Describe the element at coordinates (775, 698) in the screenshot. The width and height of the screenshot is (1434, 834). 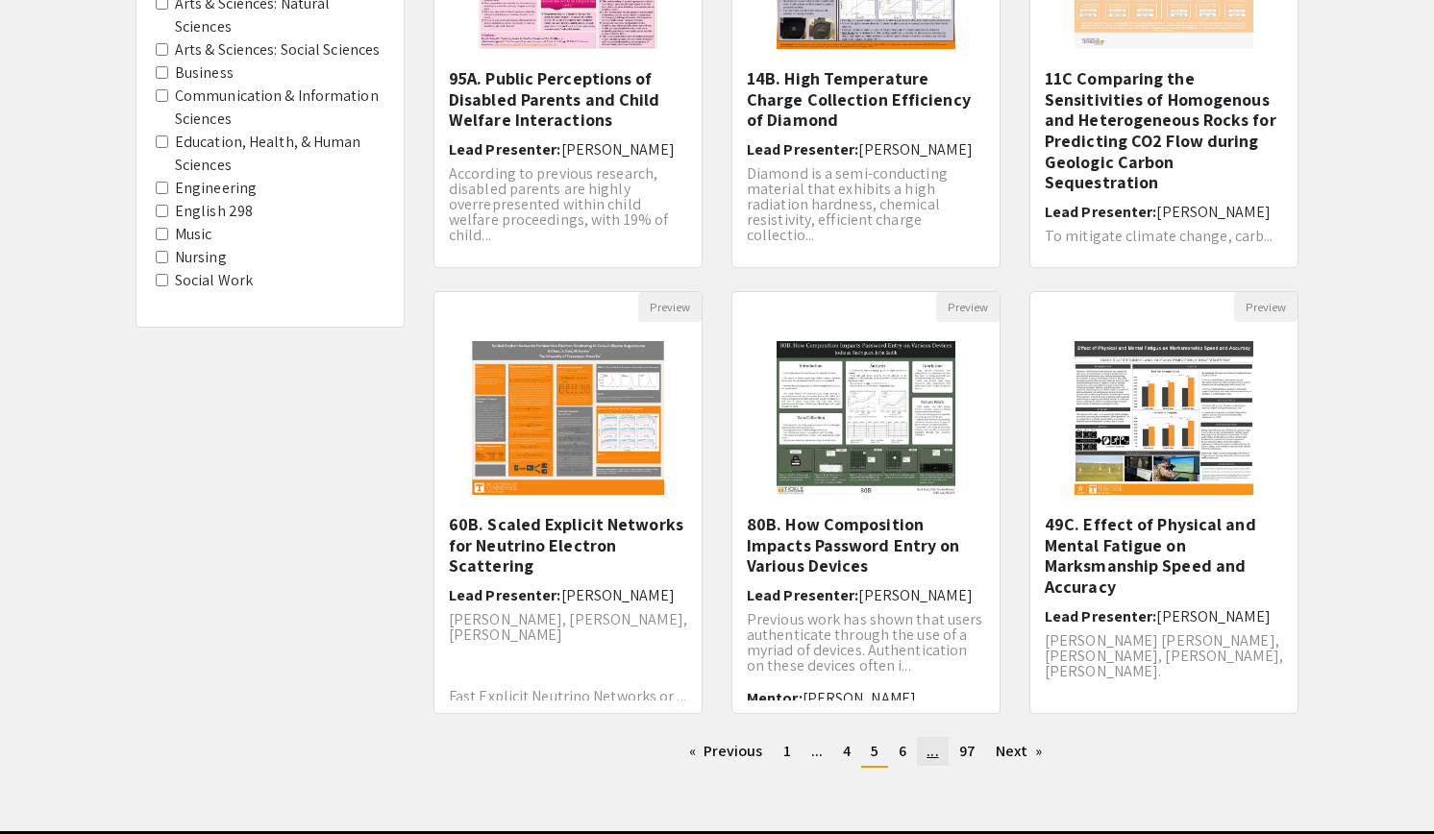
I see `span: Mentor:` at that location.